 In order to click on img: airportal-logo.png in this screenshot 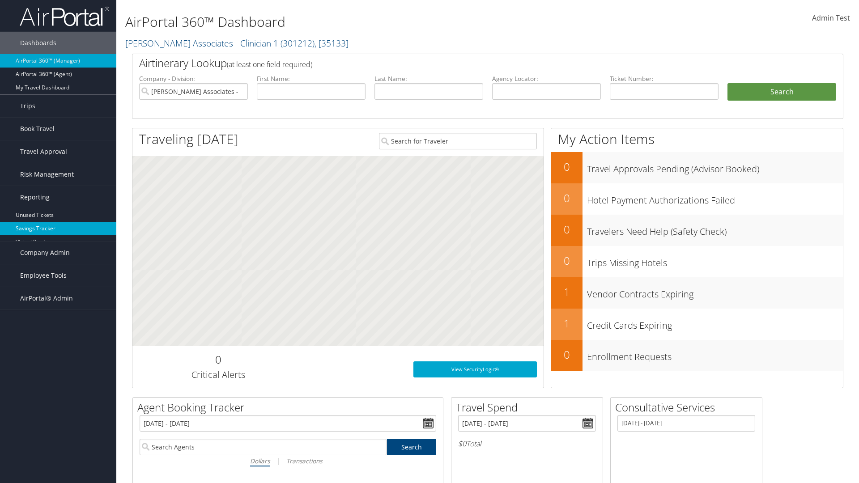, I will do `click(64, 16)`.